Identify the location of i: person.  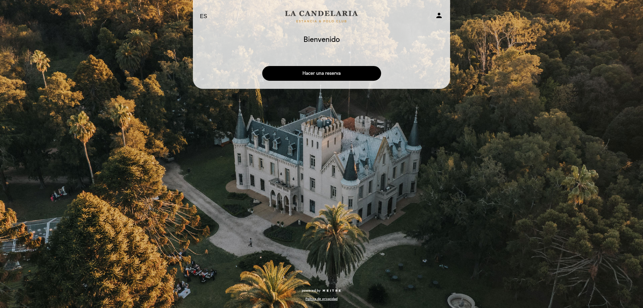
(439, 15).